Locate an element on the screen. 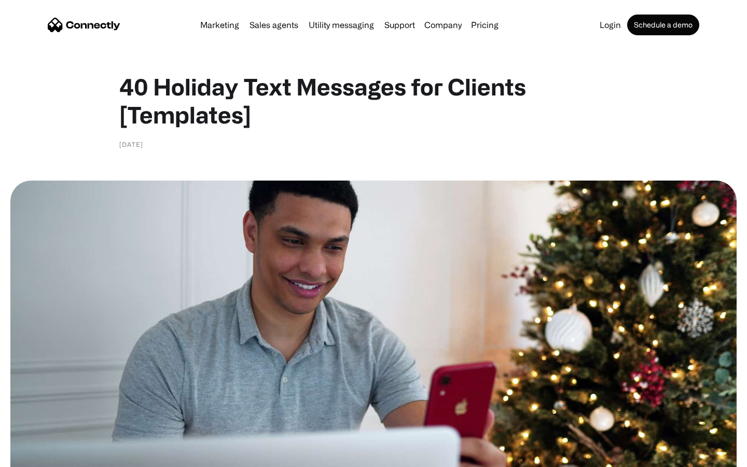  a: Support is located at coordinates (399, 25).